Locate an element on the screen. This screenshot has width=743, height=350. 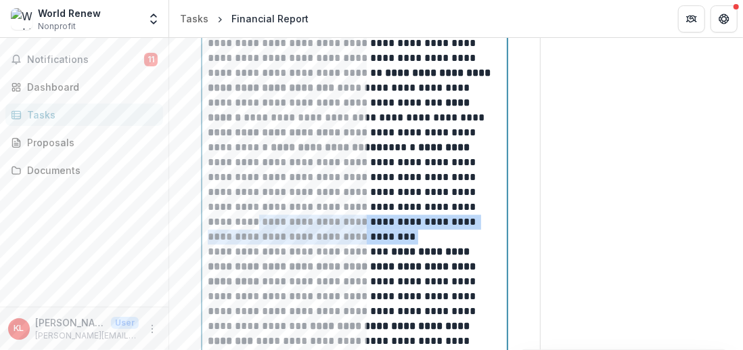
button: More is located at coordinates (152, 329).